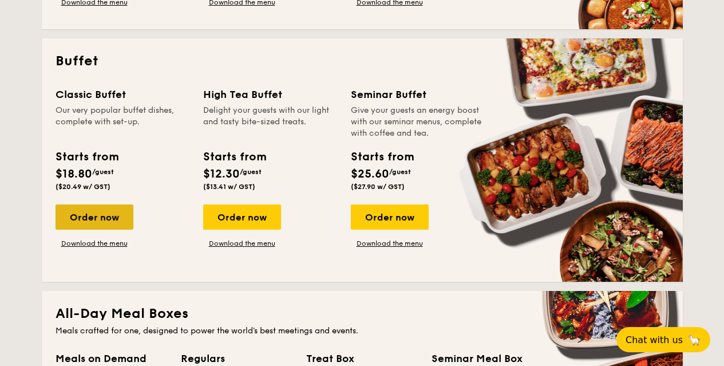 This screenshot has width=724, height=366. What do you see at coordinates (74, 174) in the screenshot?
I see `span: $18.80` at bounding box center [74, 174].